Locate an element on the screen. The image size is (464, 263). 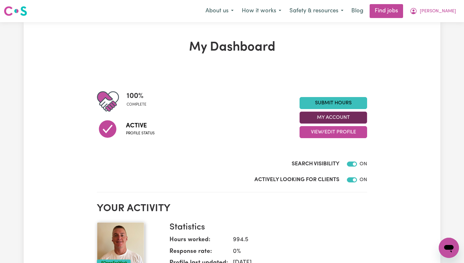
span: Active is located at coordinates (140, 126).